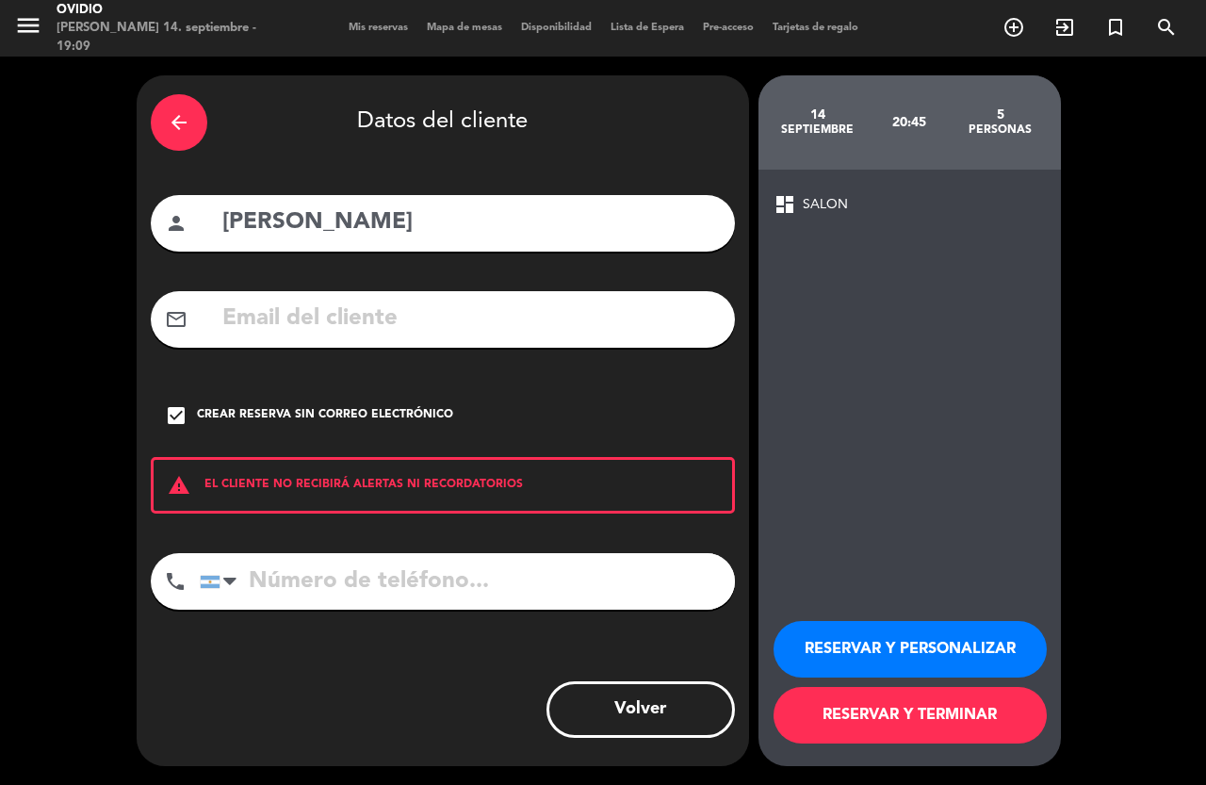 This screenshot has height=785, width=1206. What do you see at coordinates (464, 27) in the screenshot?
I see `span: Mapa de mesas` at bounding box center [464, 27].